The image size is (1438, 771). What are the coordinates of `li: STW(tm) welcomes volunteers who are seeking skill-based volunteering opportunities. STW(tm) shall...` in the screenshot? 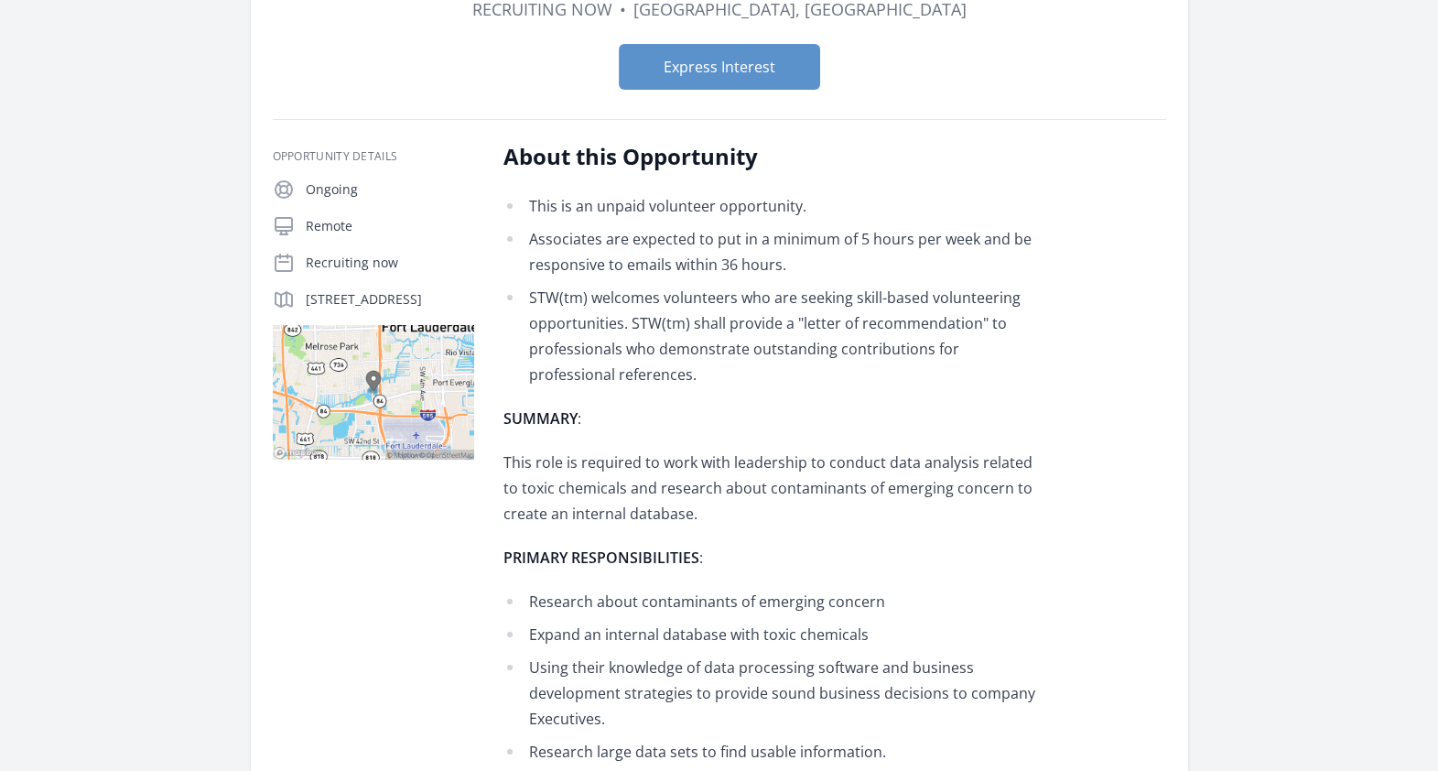 It's located at (771, 336).